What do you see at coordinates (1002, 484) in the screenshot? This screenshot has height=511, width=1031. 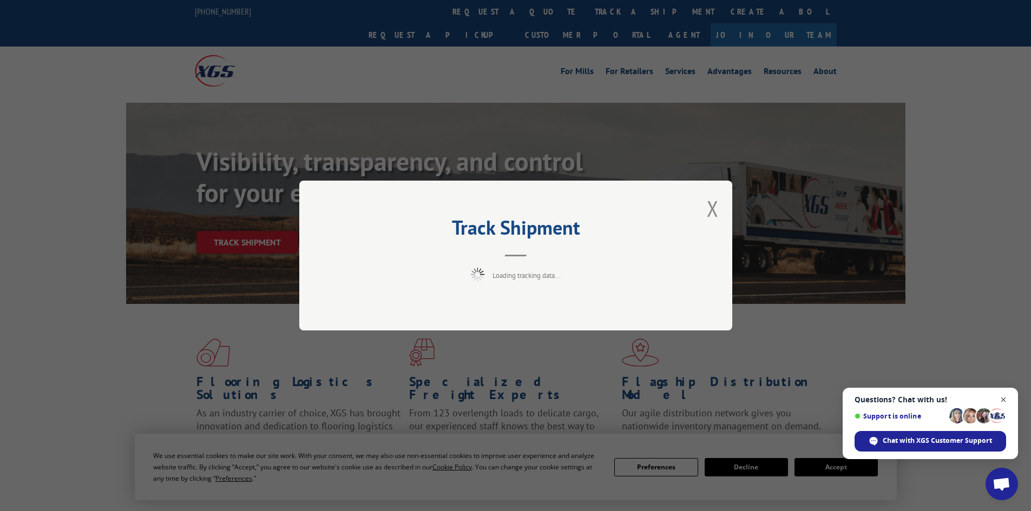 I see `div: Open chat` at bounding box center [1002, 484].